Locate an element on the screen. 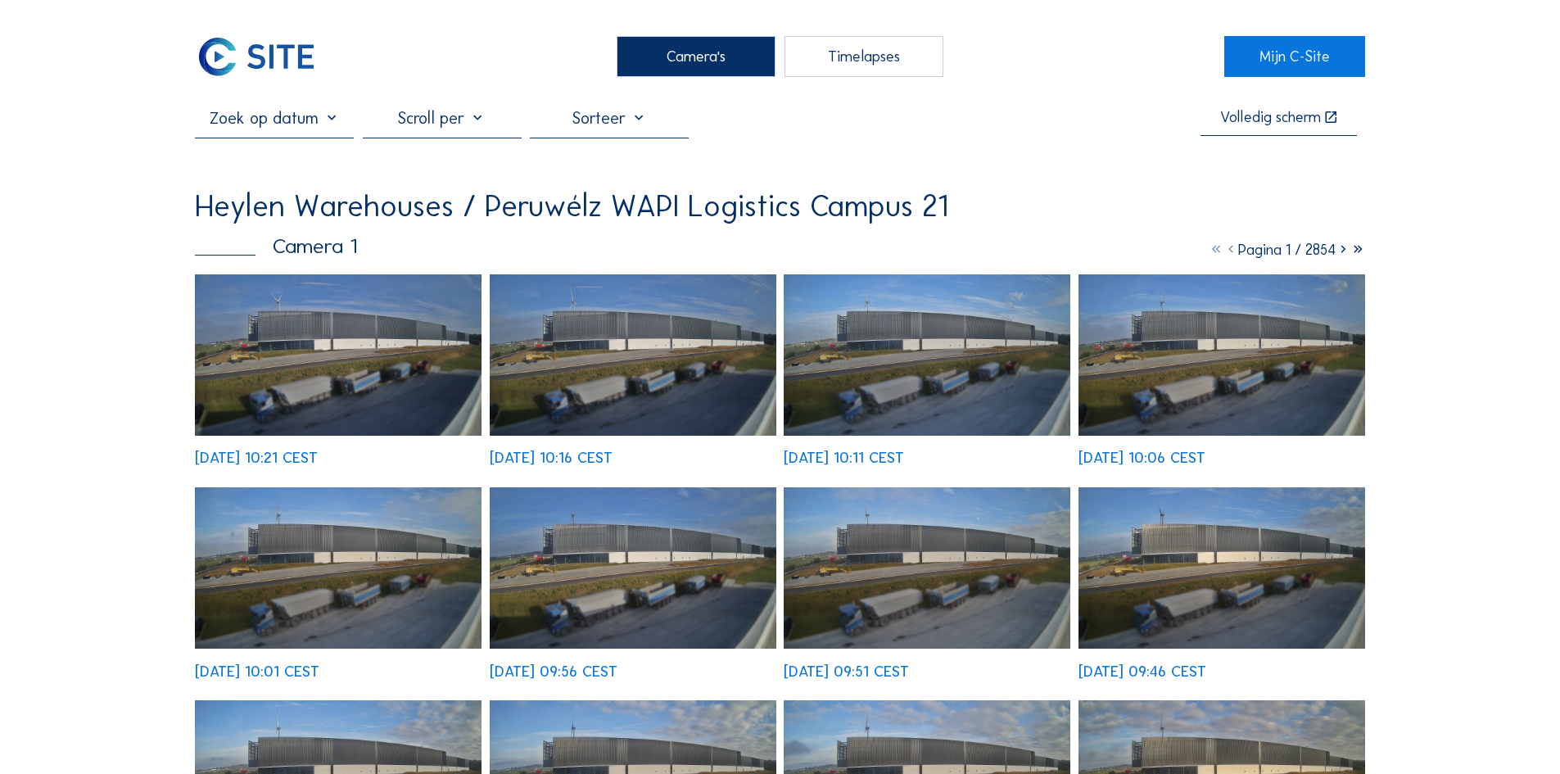 The image size is (1560, 774). a: C-SITE Logo is located at coordinates (265, 57).